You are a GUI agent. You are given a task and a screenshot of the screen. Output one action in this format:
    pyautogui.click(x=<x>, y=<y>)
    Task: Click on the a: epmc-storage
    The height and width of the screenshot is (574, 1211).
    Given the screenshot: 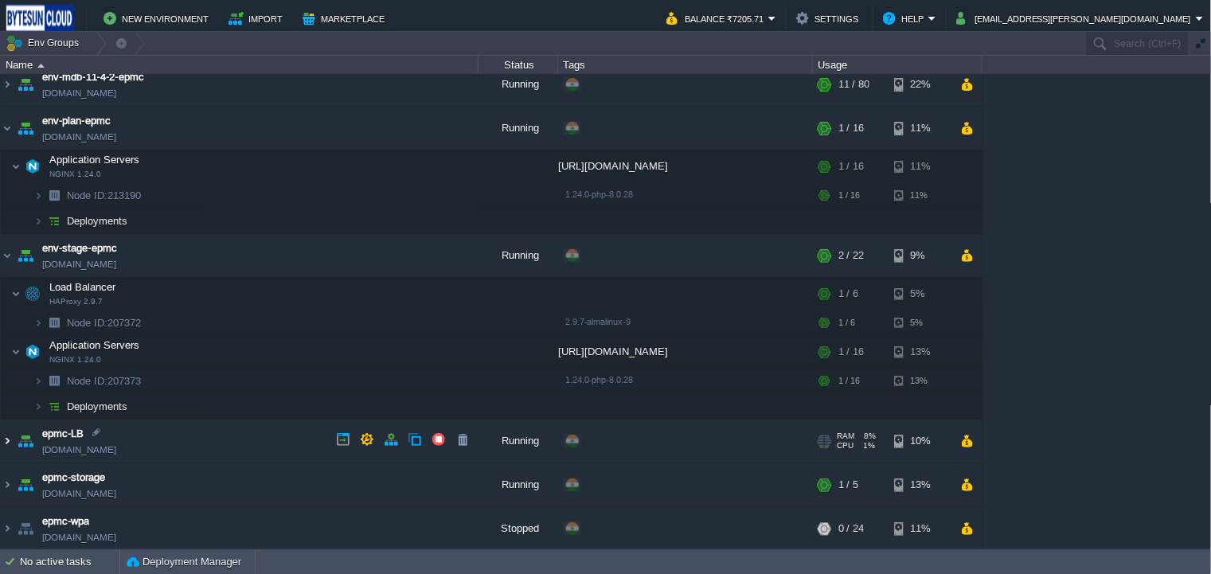 What is the action you would take?
    pyautogui.click(x=73, y=479)
    